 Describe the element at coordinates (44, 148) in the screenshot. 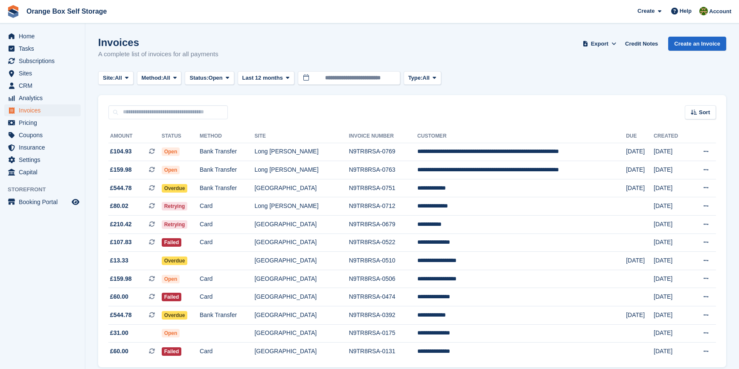

I see `span: Insurance` at that location.